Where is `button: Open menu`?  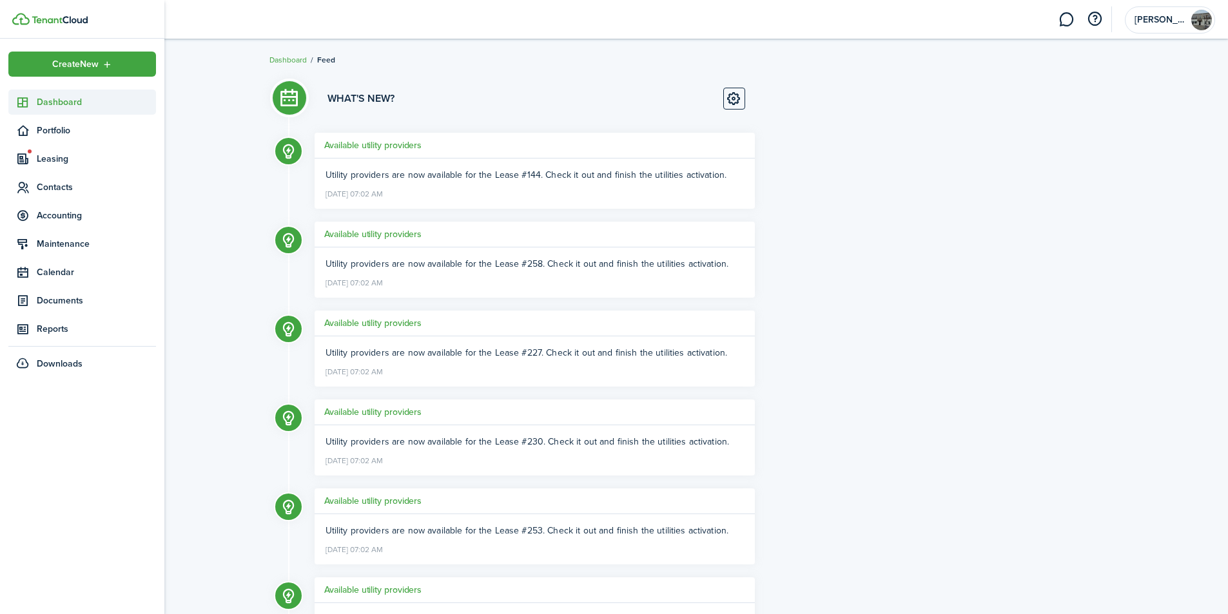 button: Open menu is located at coordinates (82, 64).